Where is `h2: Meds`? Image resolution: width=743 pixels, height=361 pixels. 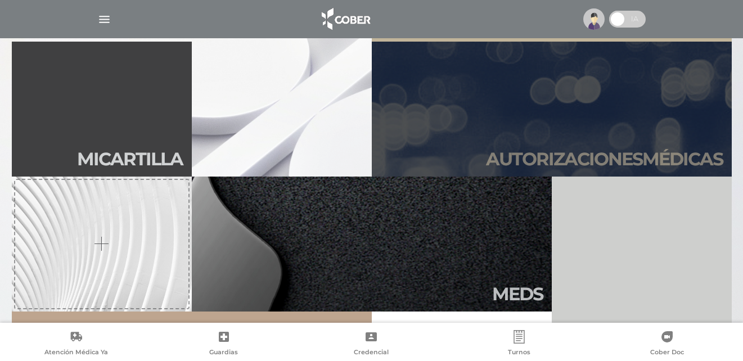
h2: Meds is located at coordinates (518, 294).